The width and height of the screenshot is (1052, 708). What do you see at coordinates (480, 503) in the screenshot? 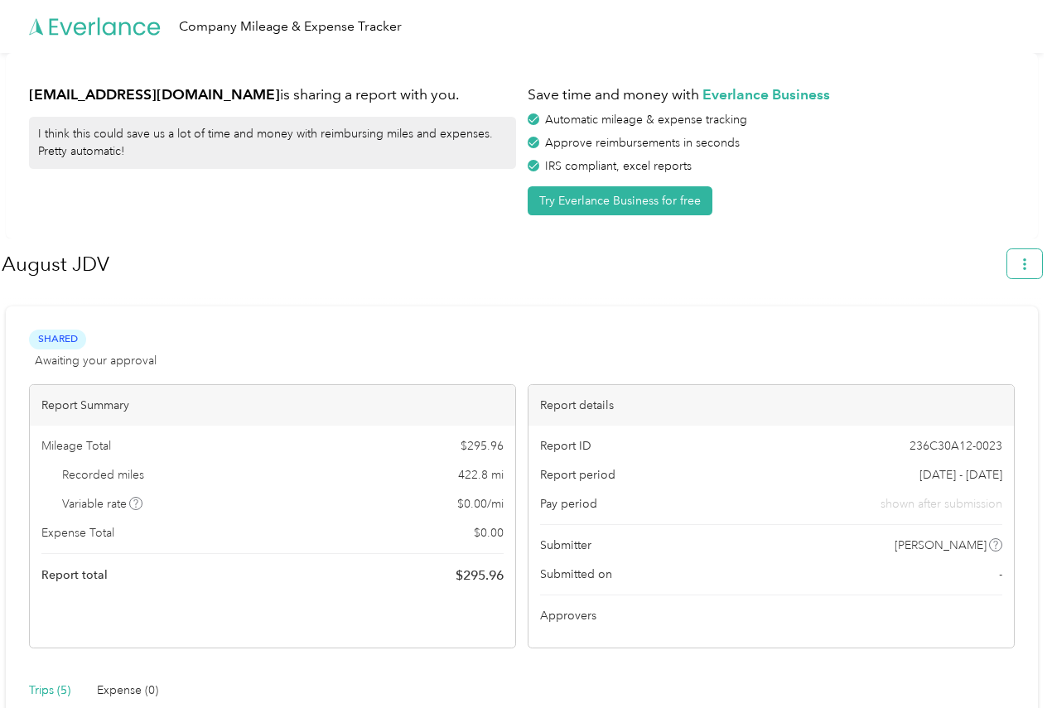
I see `span: $ 0.00 / mi` at bounding box center [480, 503].